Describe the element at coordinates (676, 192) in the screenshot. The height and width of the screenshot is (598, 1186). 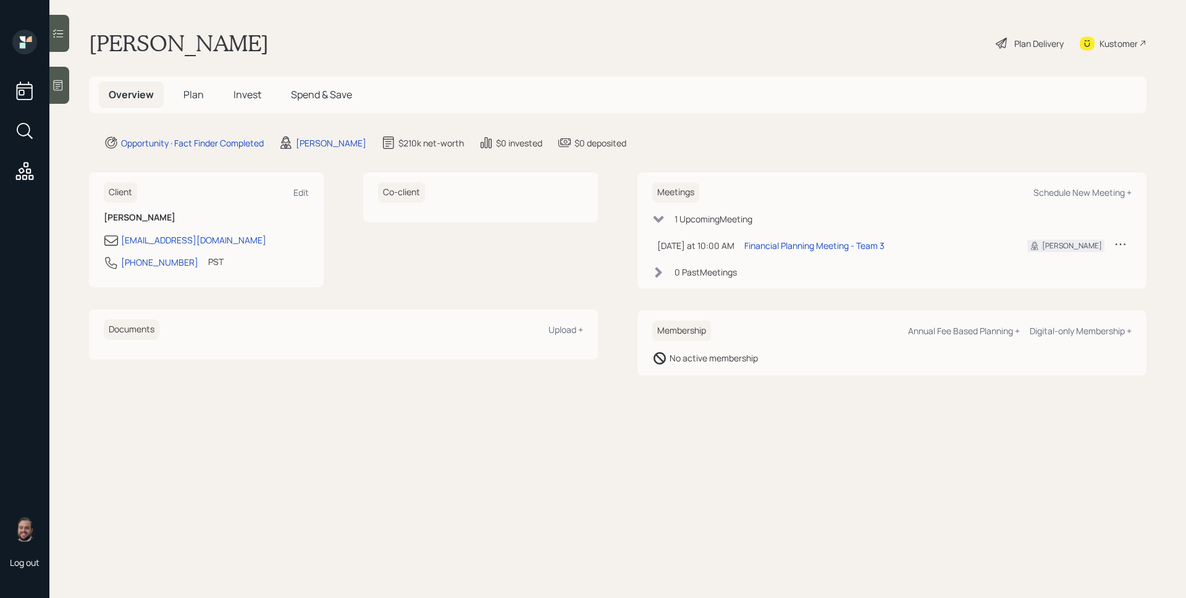
I see `h6: Meetings` at that location.